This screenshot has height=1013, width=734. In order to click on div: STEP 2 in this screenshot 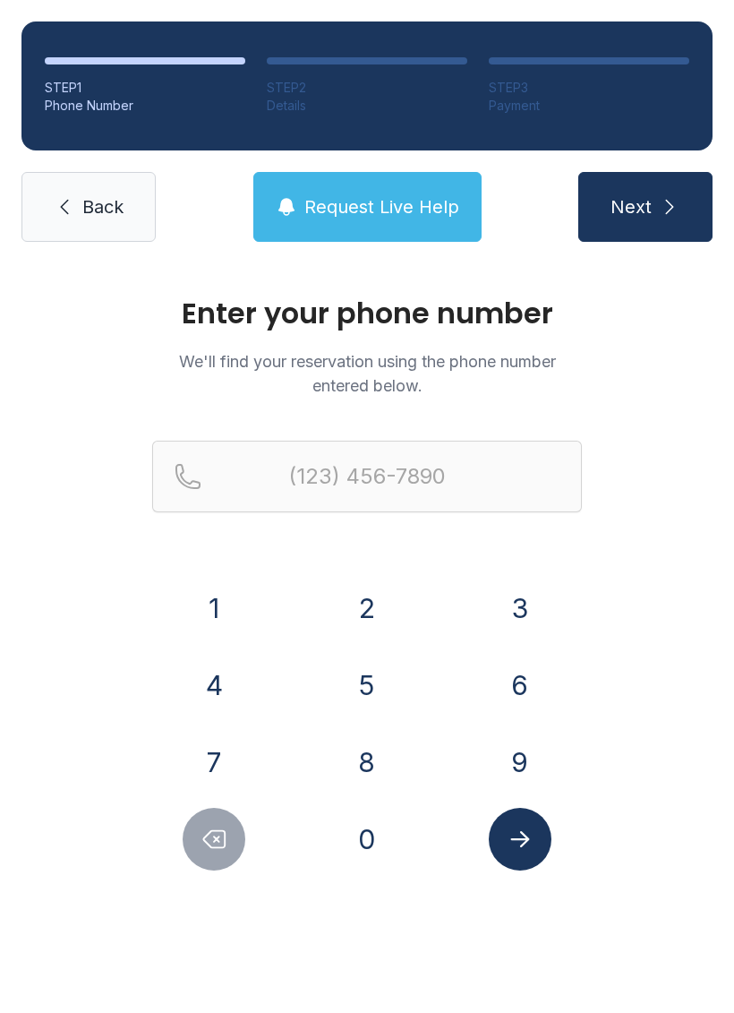, I will do `click(367, 88)`.